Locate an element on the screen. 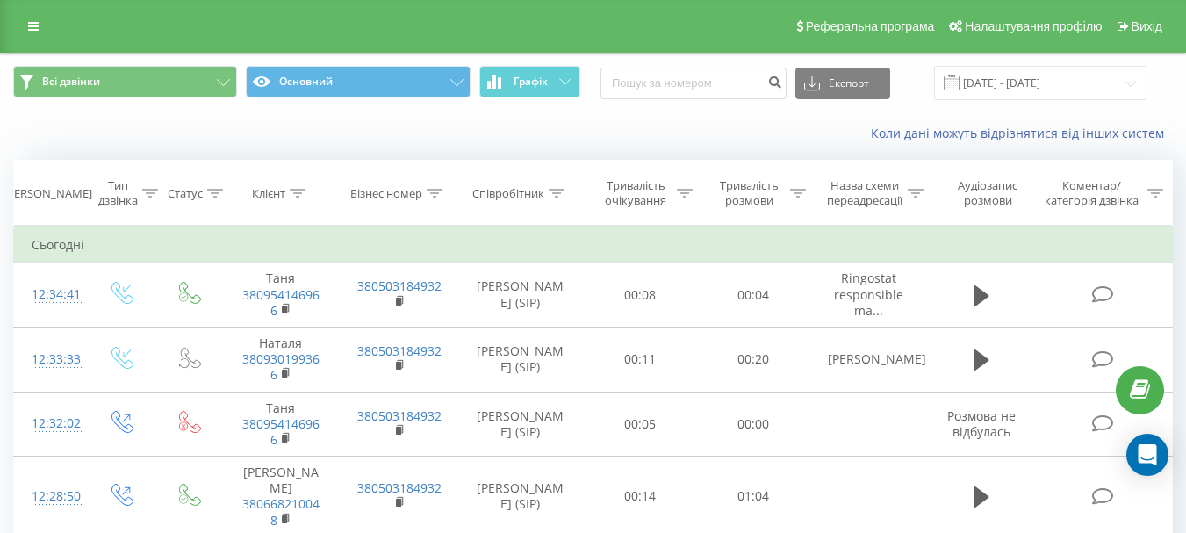 This screenshot has height=533, width=1186. button: Всі дзвінки is located at coordinates (125, 82).